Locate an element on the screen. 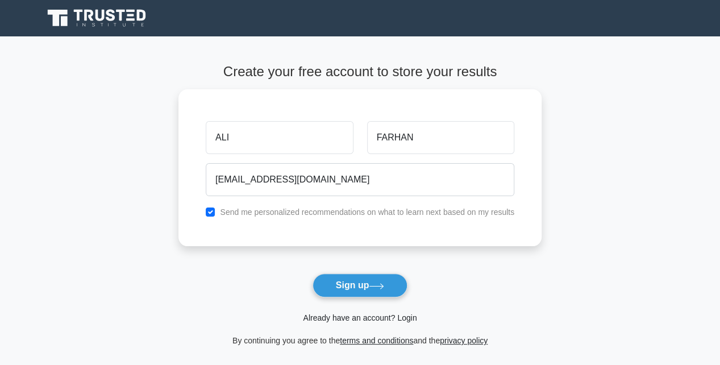 The width and height of the screenshot is (720, 365). a: terms and conditions is located at coordinates (376, 340).